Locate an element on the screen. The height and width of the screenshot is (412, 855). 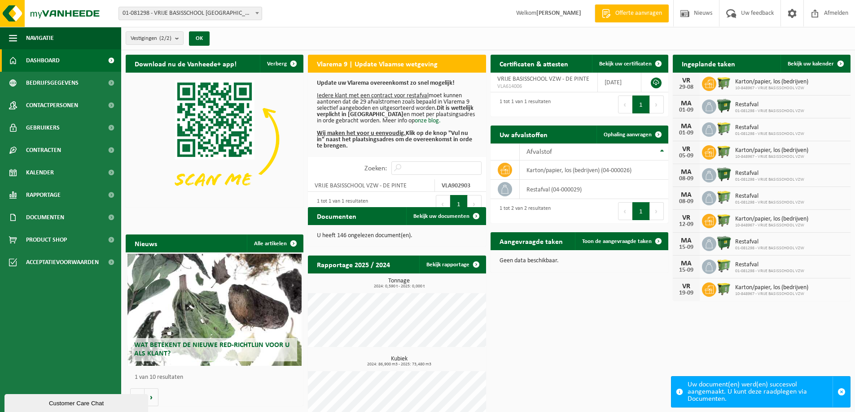
u: Iedere klant met een contract voor restafval is located at coordinates (372, 96).